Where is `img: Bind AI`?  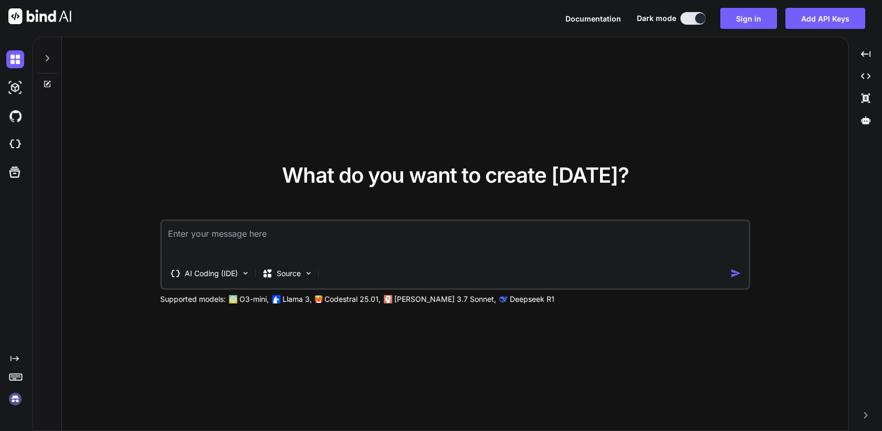 img: Bind AI is located at coordinates (40, 16).